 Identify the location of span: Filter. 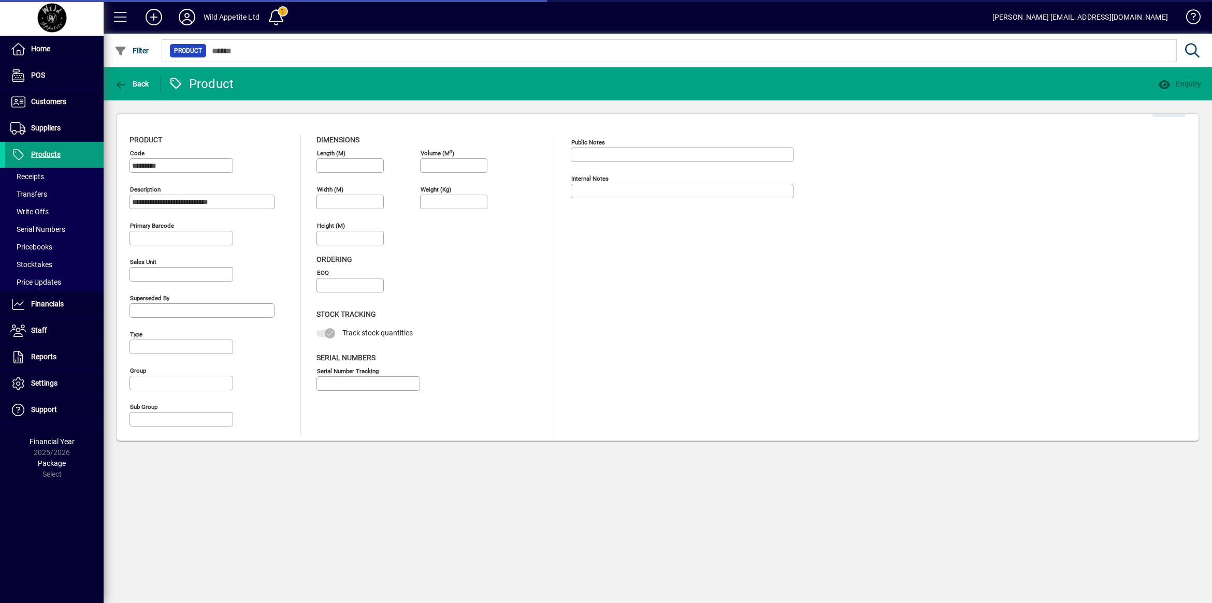
(132, 51).